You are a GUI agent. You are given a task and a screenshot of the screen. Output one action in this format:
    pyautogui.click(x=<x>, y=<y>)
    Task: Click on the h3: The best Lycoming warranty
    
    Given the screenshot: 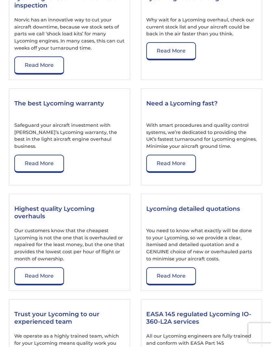 What is the action you would take?
    pyautogui.click(x=69, y=108)
    